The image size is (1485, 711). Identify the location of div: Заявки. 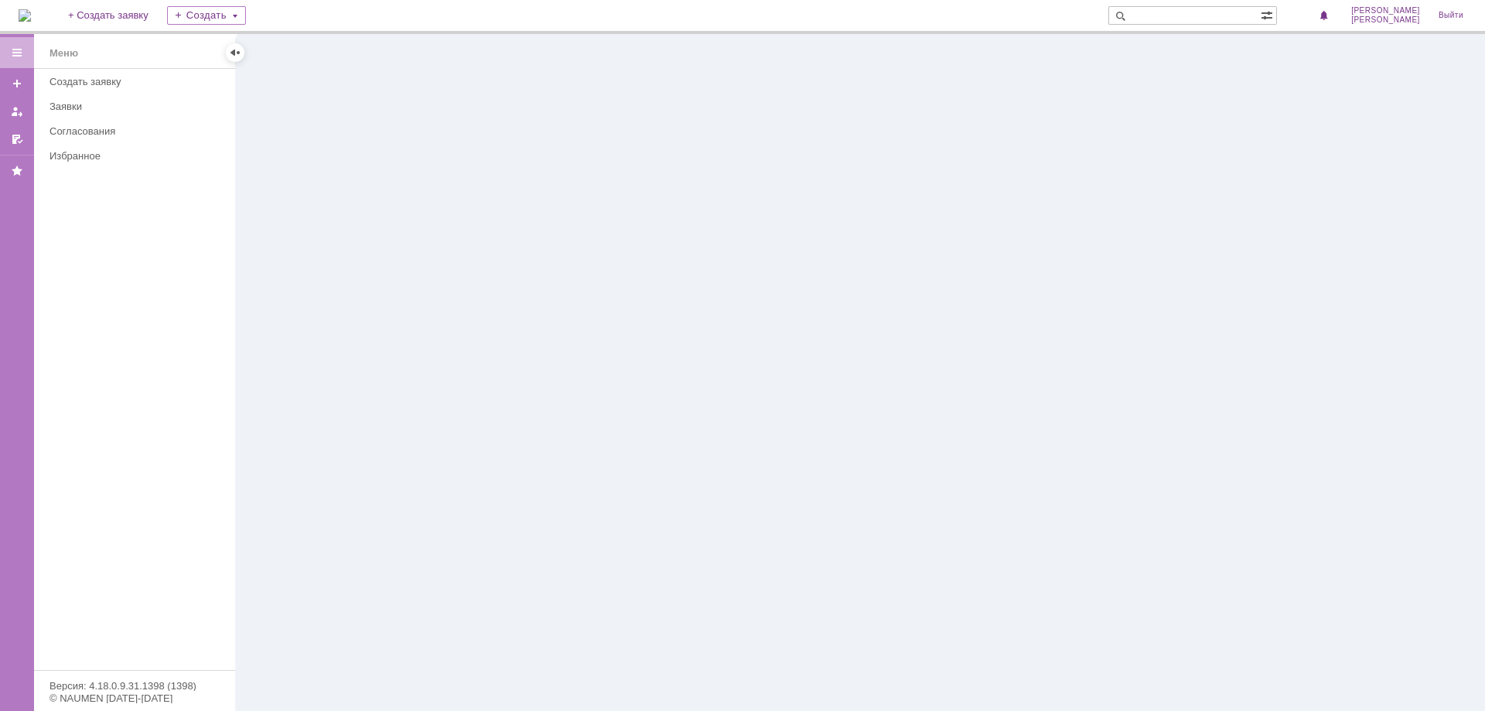
(138, 106).